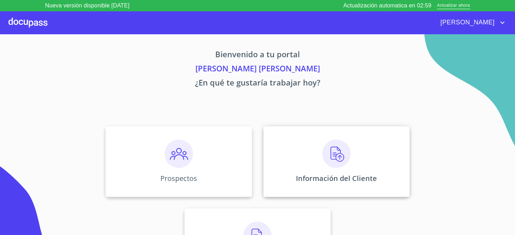 This screenshot has width=515, height=235. Describe the element at coordinates (258, 84) in the screenshot. I see `p: ¿En qué te gustaría trabajar hoy?` at that location.